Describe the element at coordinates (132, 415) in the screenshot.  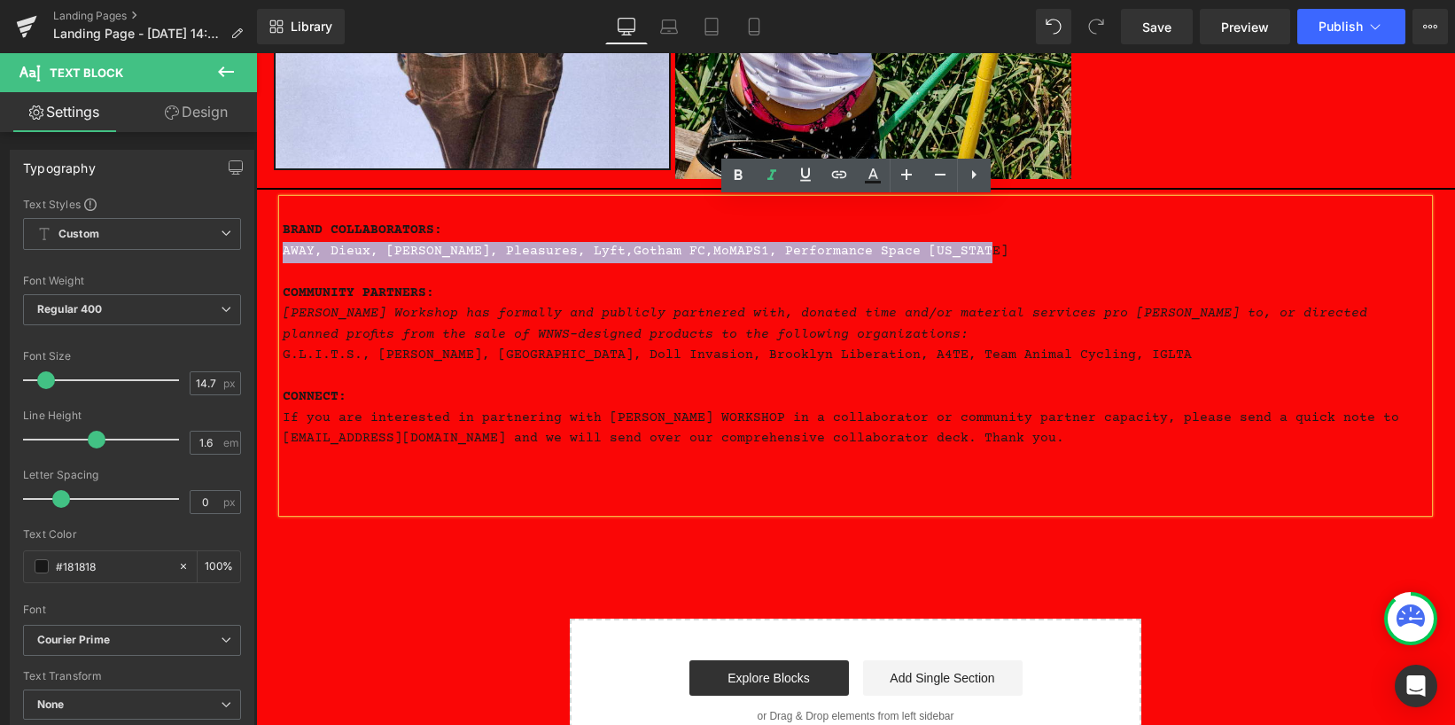
I see `div: Line Height` at that location.